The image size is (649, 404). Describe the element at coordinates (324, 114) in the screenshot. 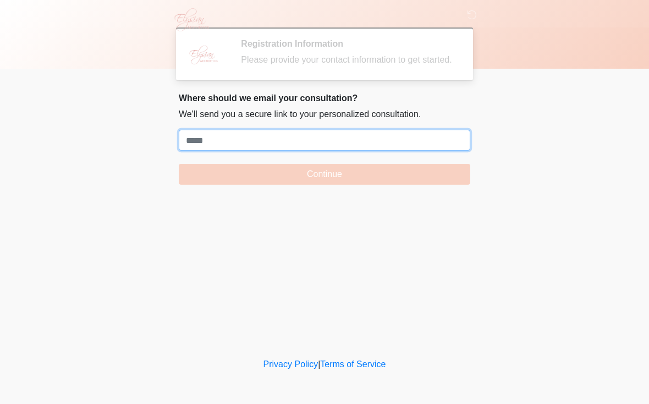

I see `p: We'll send you a secure link to your personalized consultation.` at that location.